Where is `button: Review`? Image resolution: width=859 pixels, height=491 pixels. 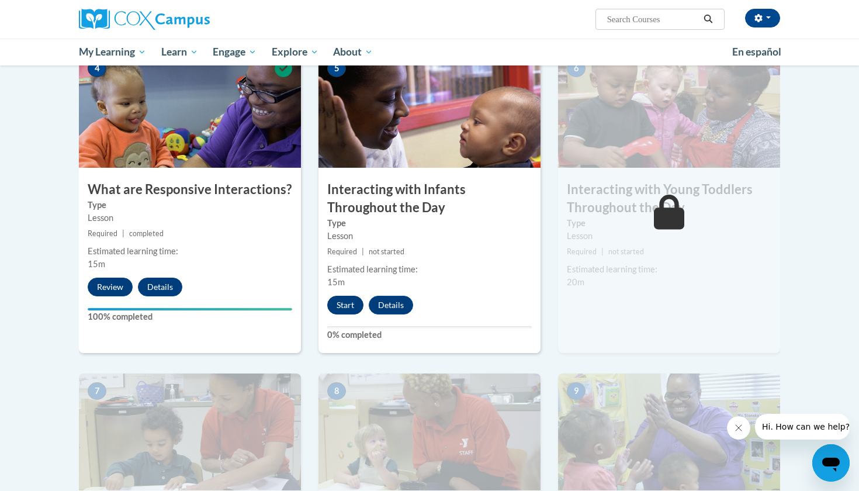
button: Review is located at coordinates (110, 287).